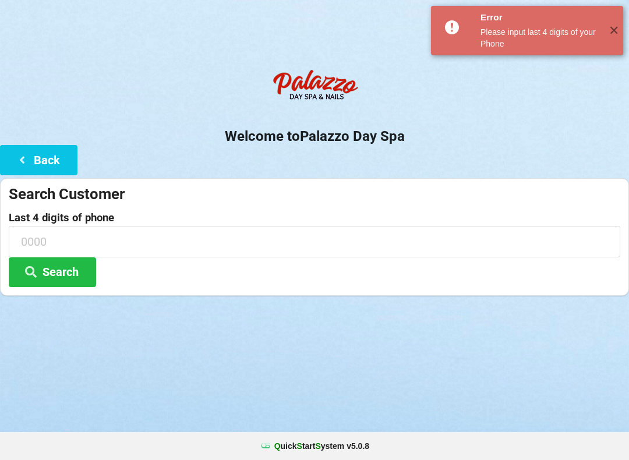 This screenshot has width=629, height=460. Describe the element at coordinates (315, 87) in the screenshot. I see `img: PalazzoDaySpaNails-Logo.png` at that location.